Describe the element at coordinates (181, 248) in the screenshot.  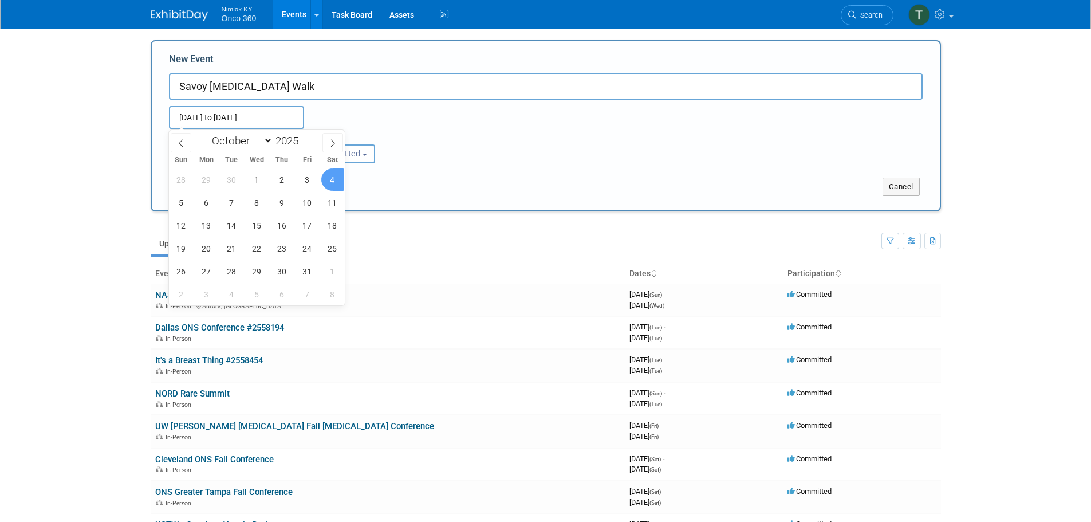
I see `span: October 19, 2025` at that location.